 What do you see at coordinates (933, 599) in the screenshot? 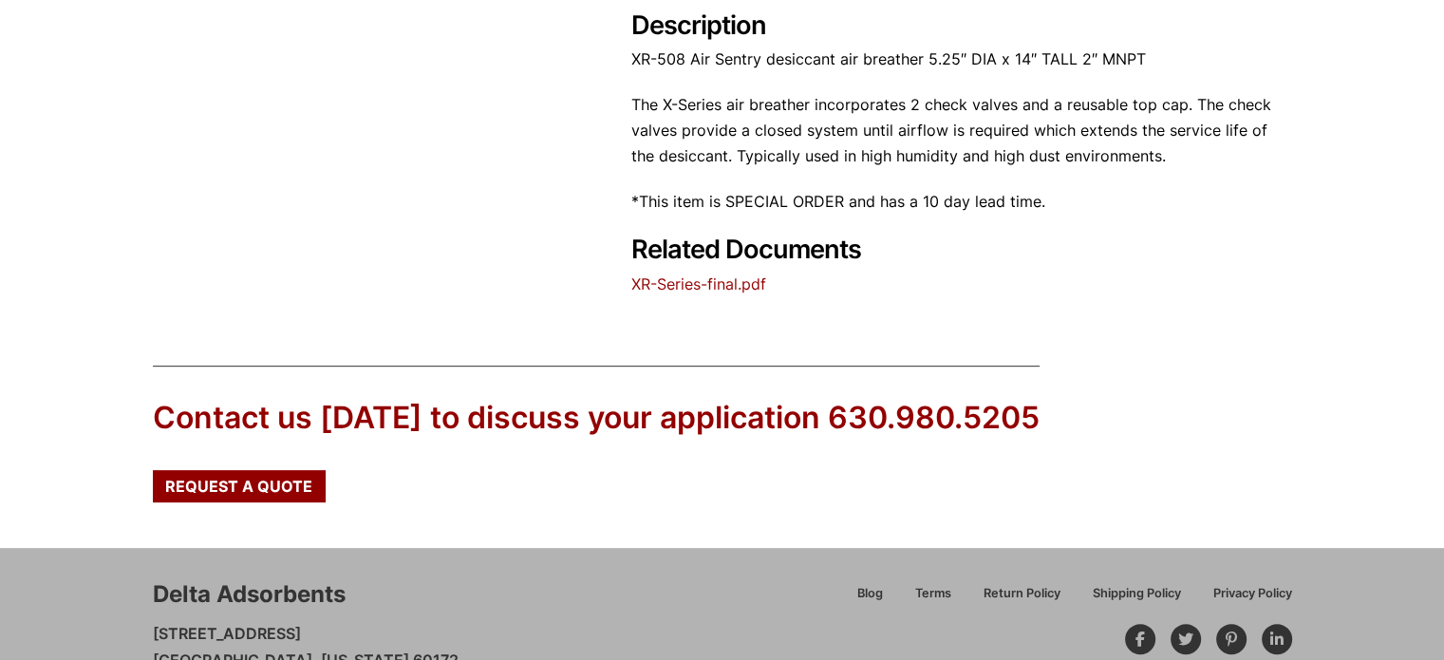
I see `a: Terms` at bounding box center [933, 599].